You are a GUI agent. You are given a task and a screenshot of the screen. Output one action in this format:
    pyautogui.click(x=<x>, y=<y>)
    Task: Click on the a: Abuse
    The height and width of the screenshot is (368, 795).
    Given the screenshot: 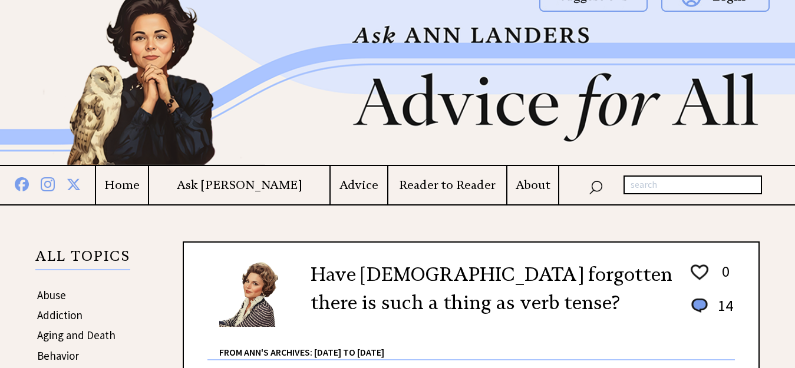 What is the action you would take?
    pyautogui.click(x=51, y=295)
    